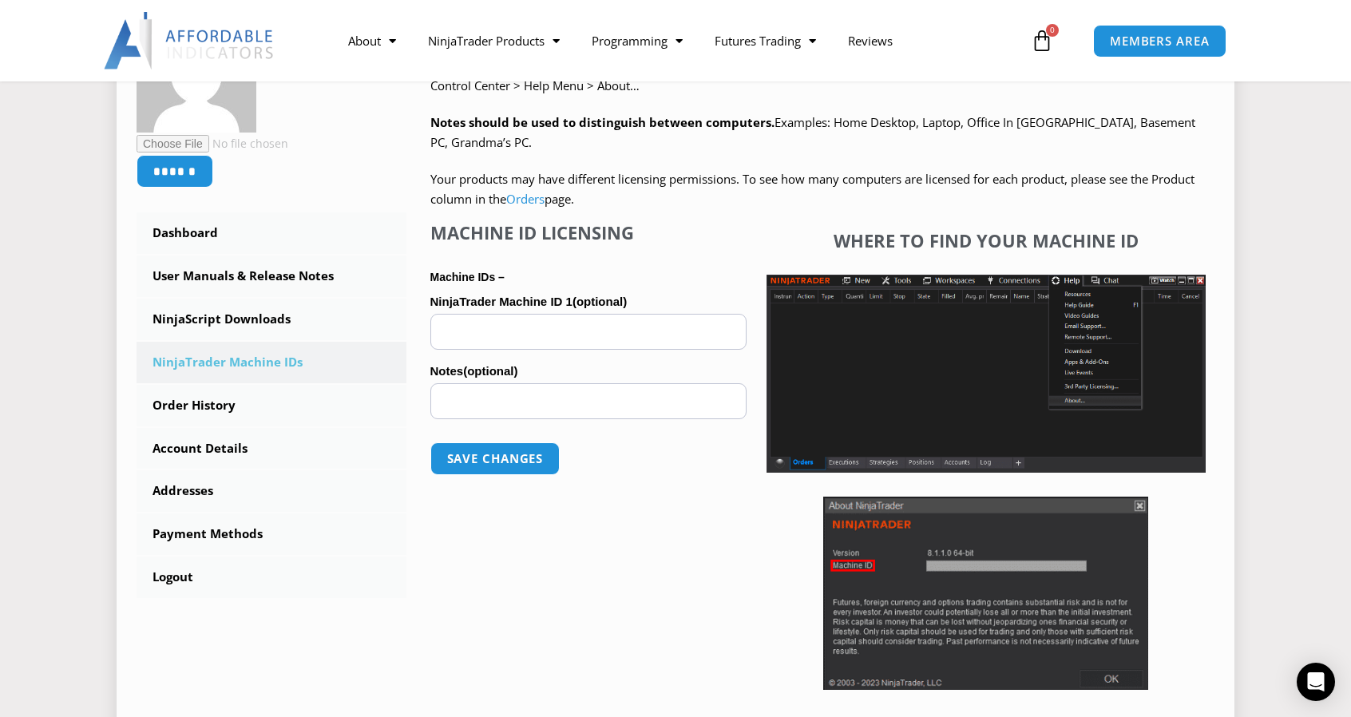 This screenshot has width=1351, height=717. Describe the element at coordinates (1053, 30) in the screenshot. I see `span: 0` at that location.